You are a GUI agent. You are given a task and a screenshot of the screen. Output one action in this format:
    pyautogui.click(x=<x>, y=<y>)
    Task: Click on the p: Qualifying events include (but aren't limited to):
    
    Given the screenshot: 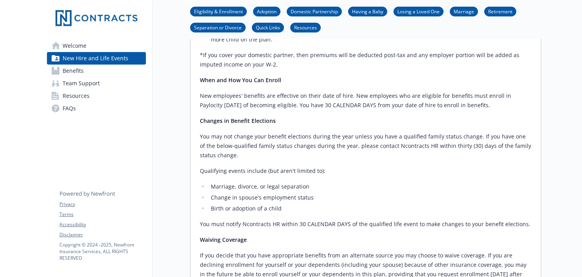 What is the action you would take?
    pyautogui.click(x=365, y=171)
    